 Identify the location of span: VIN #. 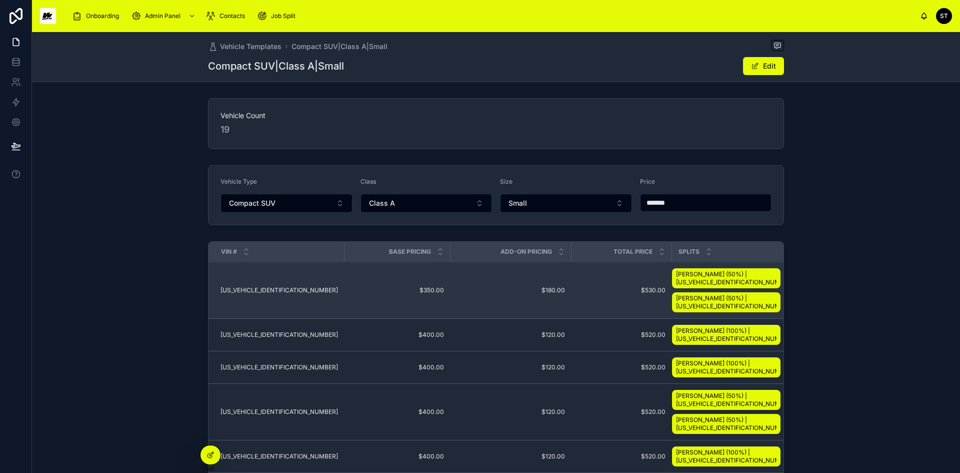
(229, 252).